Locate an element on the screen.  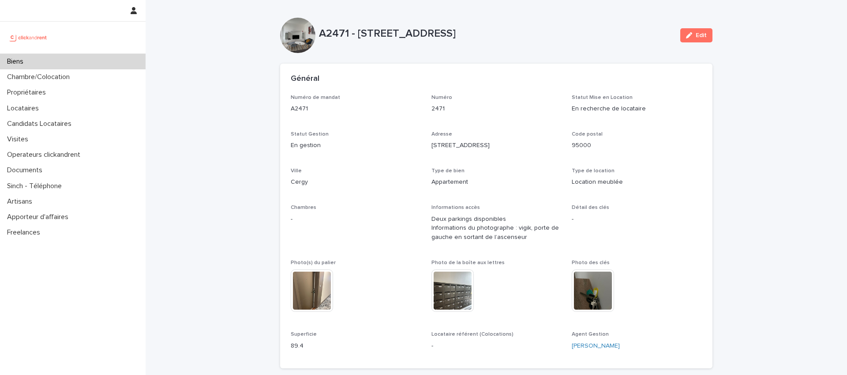
span: Numéro de mandat is located at coordinates (316, 98).